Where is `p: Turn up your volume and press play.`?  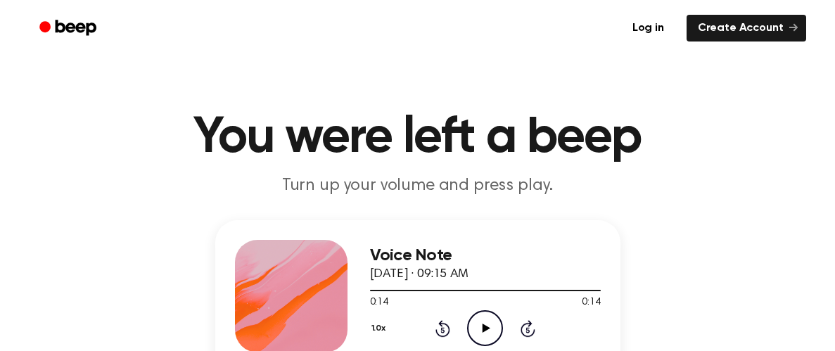 p: Turn up your volume and press play. is located at coordinates (418, 186).